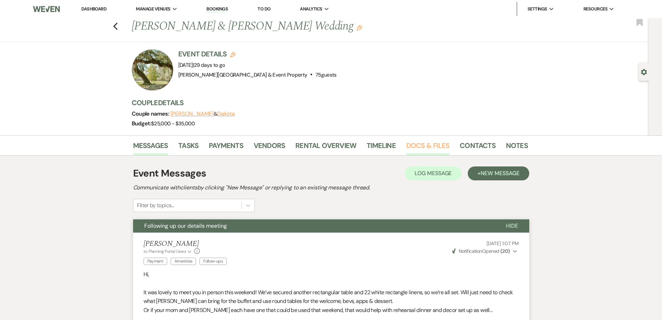  Describe the element at coordinates (165, 251) in the screenshot. I see `span: to: Planning Portal Users` at that location.